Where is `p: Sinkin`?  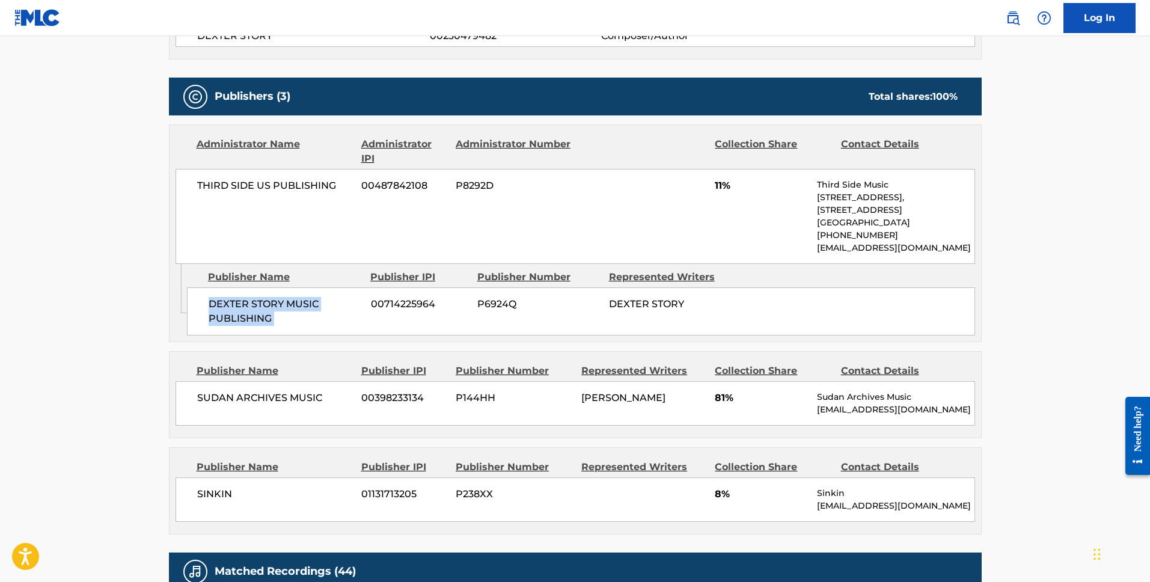 p: Sinkin is located at coordinates (895, 493).